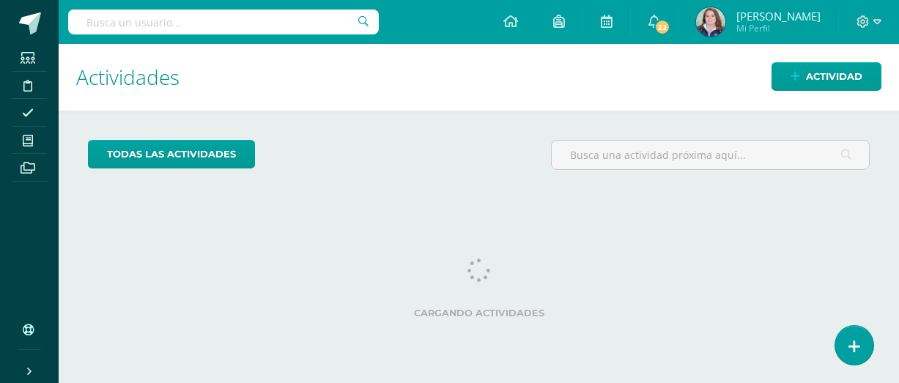 Image resolution: width=899 pixels, height=383 pixels. What do you see at coordinates (172, 154) in the screenshot?
I see `a: todas las Actividades` at bounding box center [172, 154].